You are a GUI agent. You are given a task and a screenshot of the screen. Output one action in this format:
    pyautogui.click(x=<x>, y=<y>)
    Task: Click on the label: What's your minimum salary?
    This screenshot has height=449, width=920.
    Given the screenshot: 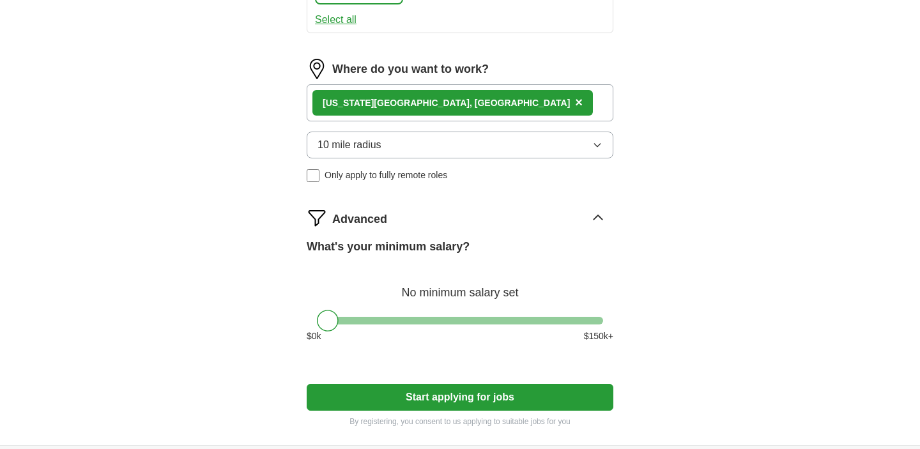 What is the action you would take?
    pyautogui.click(x=388, y=247)
    